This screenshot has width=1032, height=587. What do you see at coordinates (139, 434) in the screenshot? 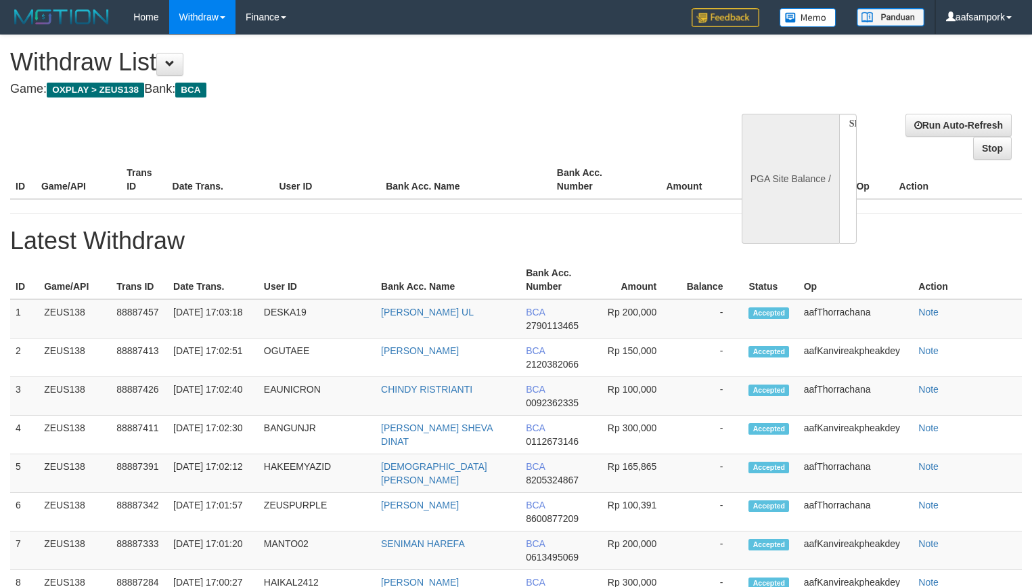
I see `td: 88887411` at bounding box center [139, 434].